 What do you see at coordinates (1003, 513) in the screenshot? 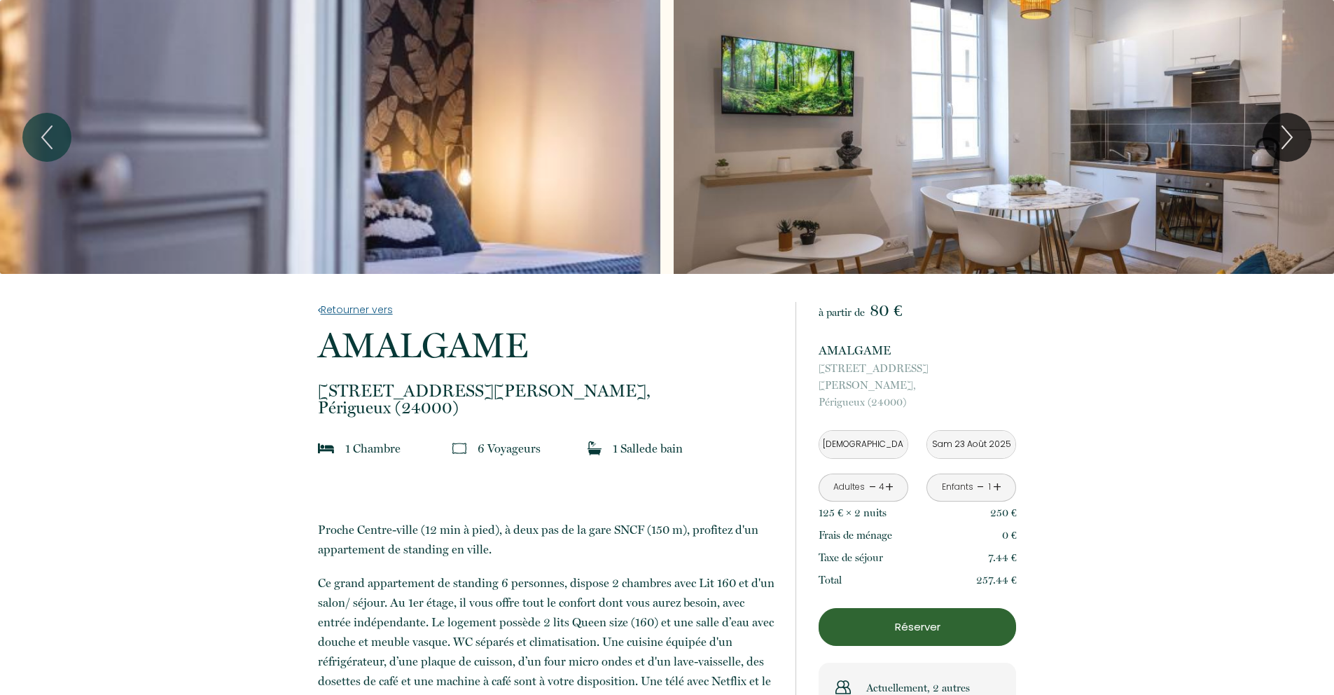
I see `p: 250 €` at bounding box center [1003, 513].